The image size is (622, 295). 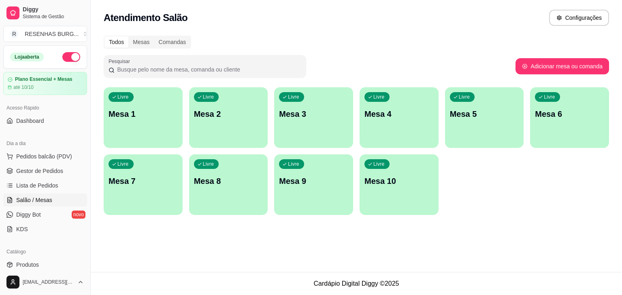 What do you see at coordinates (45, 186) in the screenshot?
I see `a: Lista de Pedidos` at bounding box center [45, 186].